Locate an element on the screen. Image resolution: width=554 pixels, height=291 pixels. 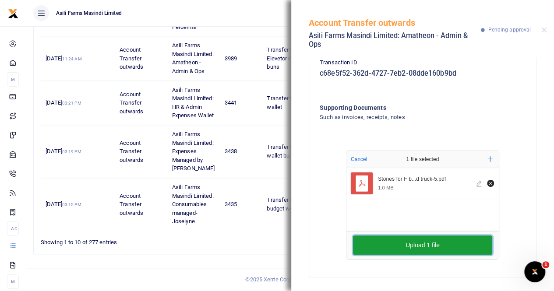
h5: Asili Farms Masindi Limited: Amatheon - Admin & Ops is located at coordinates (395, 40).